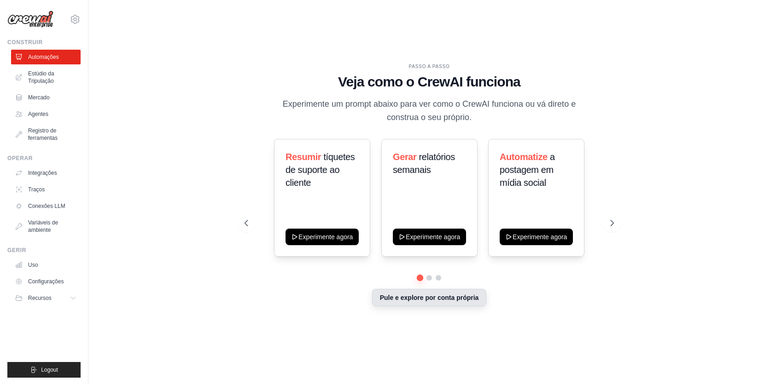  I want to click on a: Automações, so click(46, 57).